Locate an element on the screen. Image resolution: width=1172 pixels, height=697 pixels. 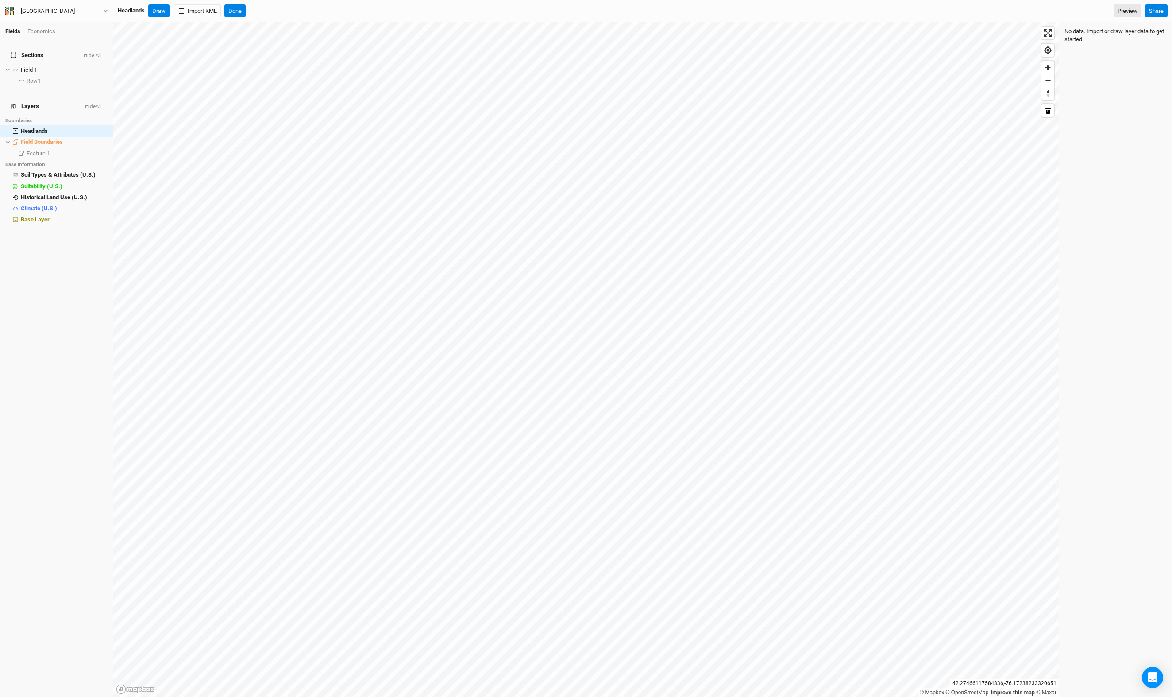
span: Enter fullscreen is located at coordinates (1047, 33).